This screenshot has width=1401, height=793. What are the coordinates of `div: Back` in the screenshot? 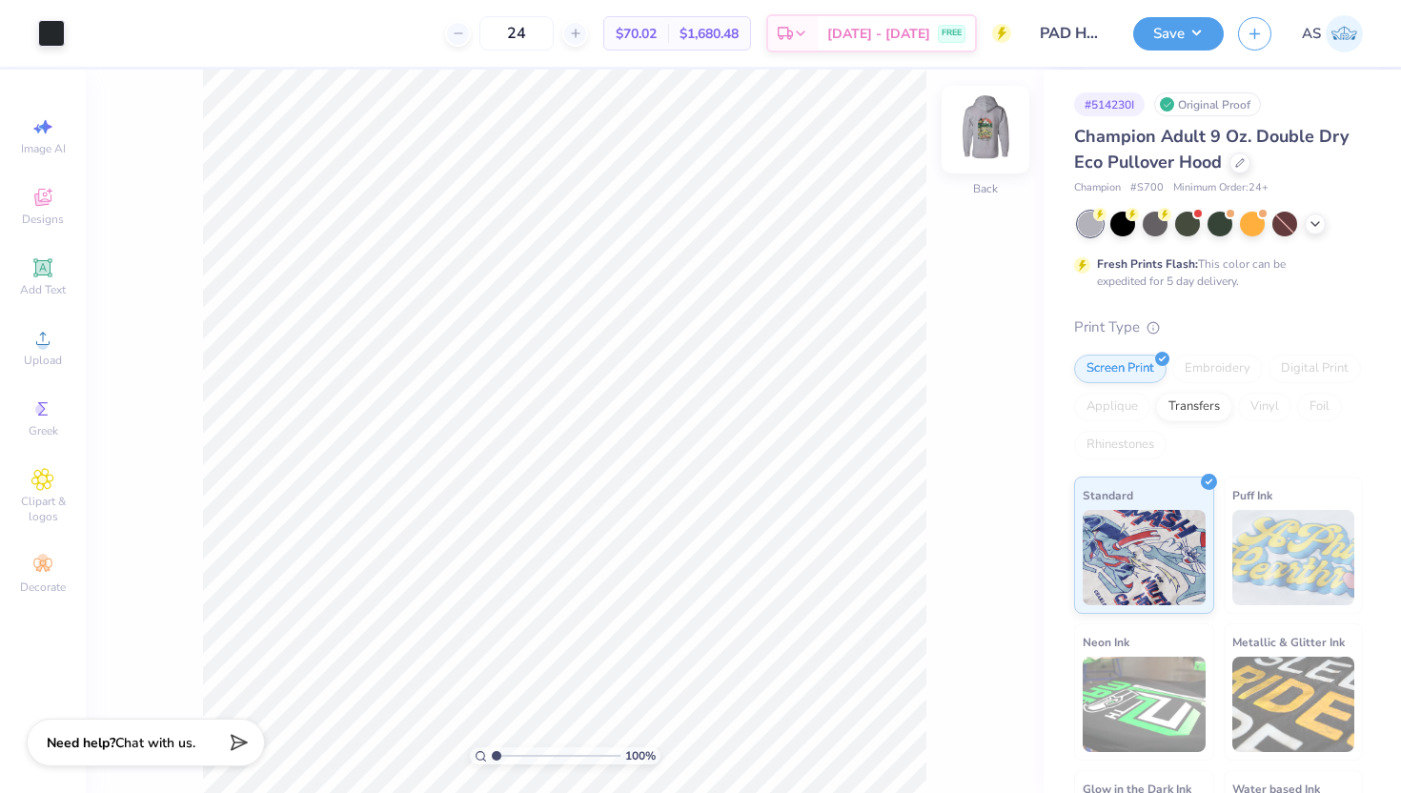 It's located at (986, 189).